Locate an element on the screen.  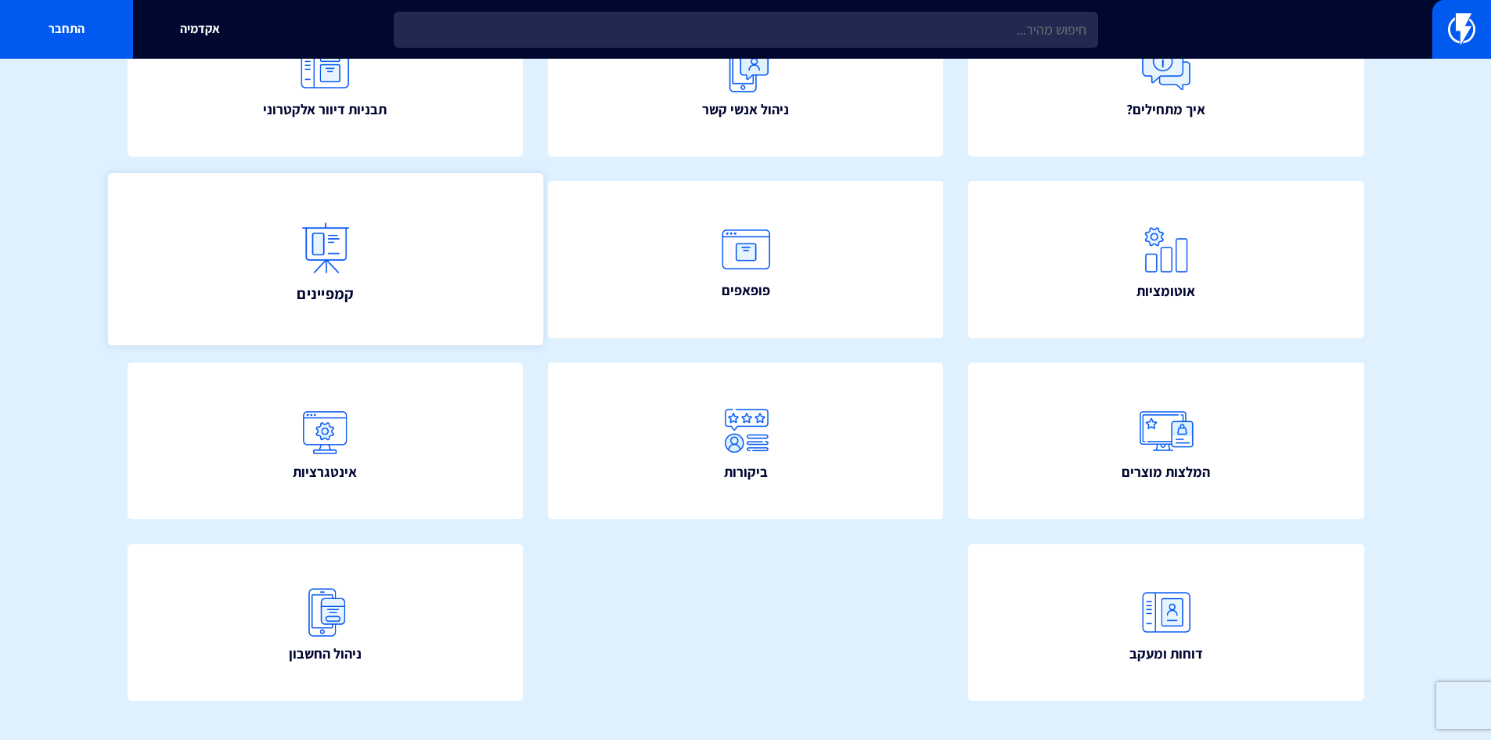
span: אוטומציות is located at coordinates (1165, 291).